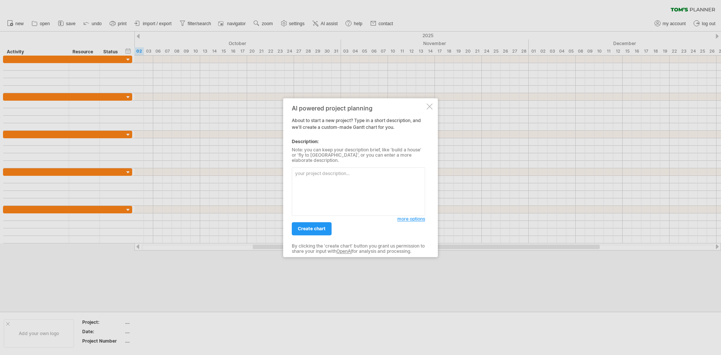  I want to click on div: About to start a new project? Type in a short description, and we'll create a custom-made Gantt c..., so click(358, 177).